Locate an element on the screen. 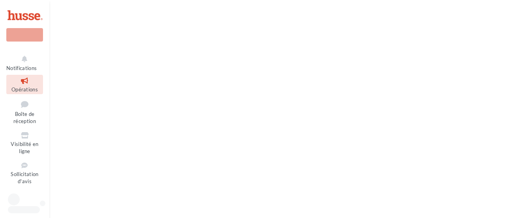 The image size is (505, 218). div: Nouvelle campagne is located at coordinates (24, 35).